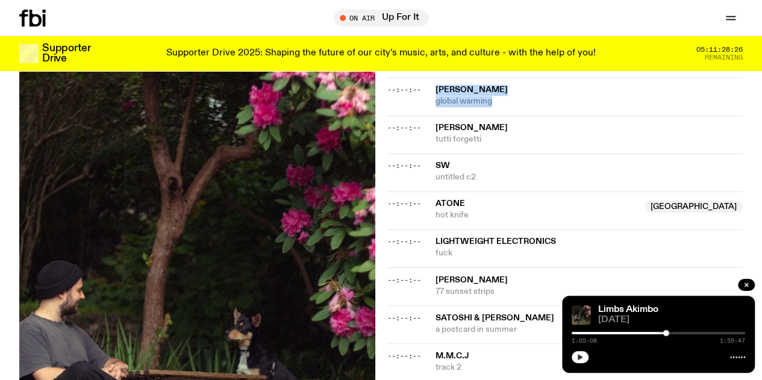 The width and height of the screenshot is (762, 380). Describe the element at coordinates (724, 57) in the screenshot. I see `span: Remaining` at that location.